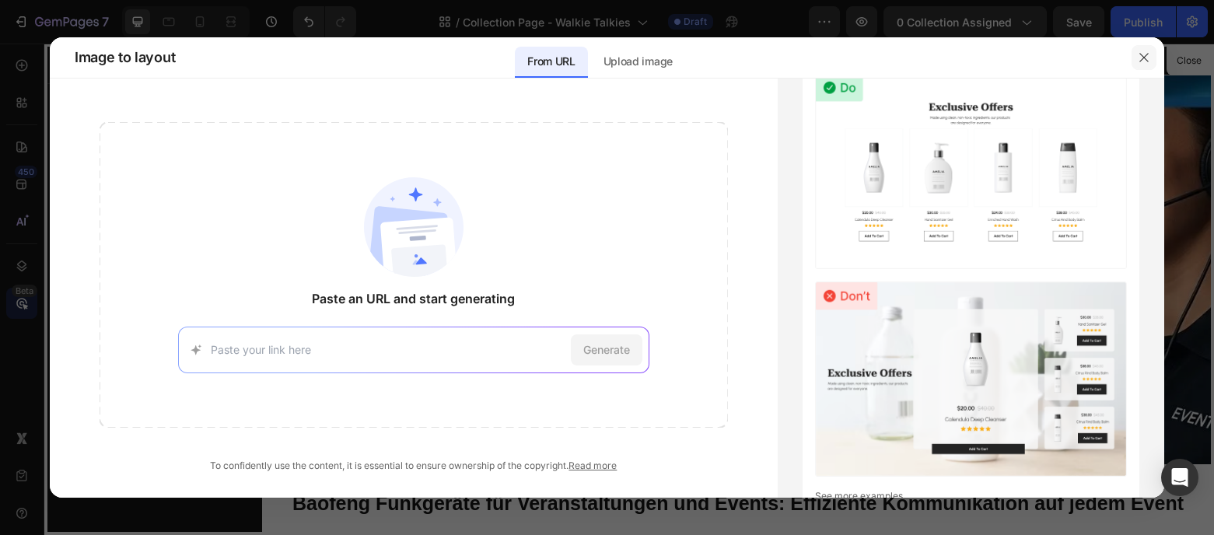  What do you see at coordinates (414, 466) in the screenshot?
I see `div: To confidently use the content, it is essential to ensure ownership of the copyright.` at bounding box center [414, 466].